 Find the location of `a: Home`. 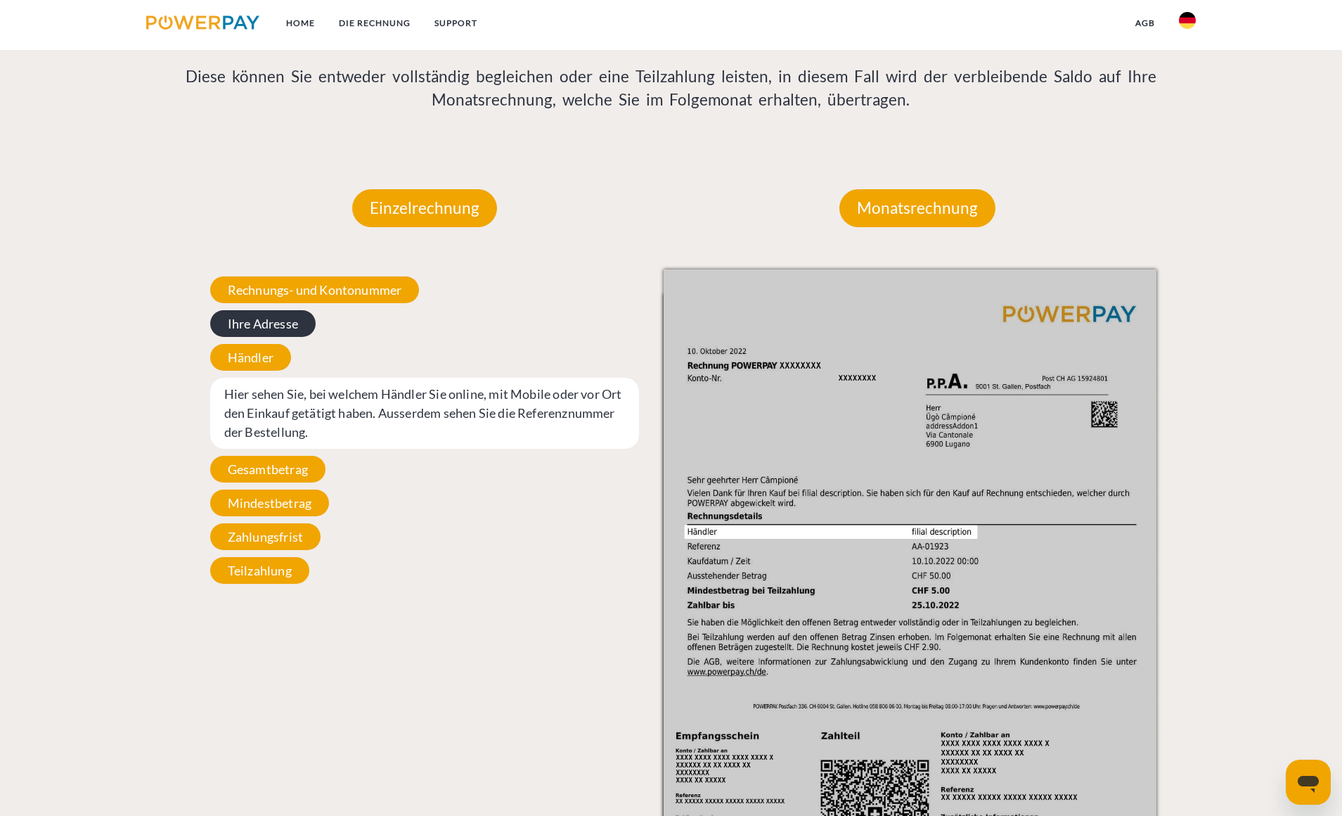

a: Home is located at coordinates (300, 23).